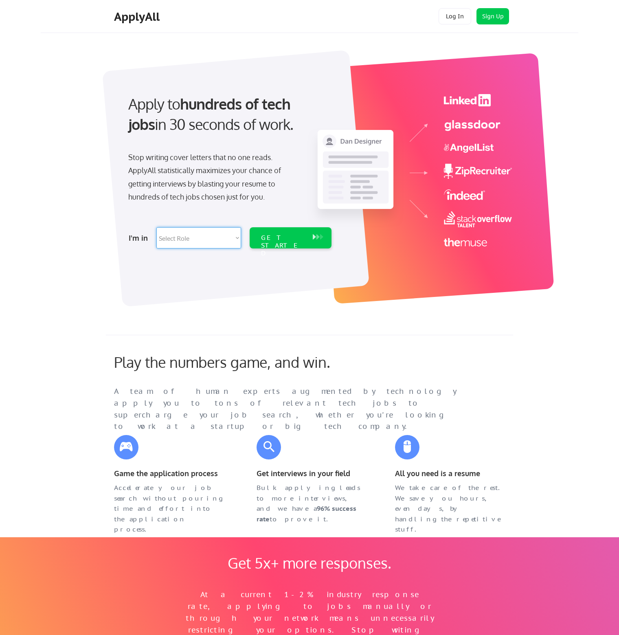 The height and width of the screenshot is (635, 619). Describe the element at coordinates (455, 16) in the screenshot. I see `button: Log In` at that location.